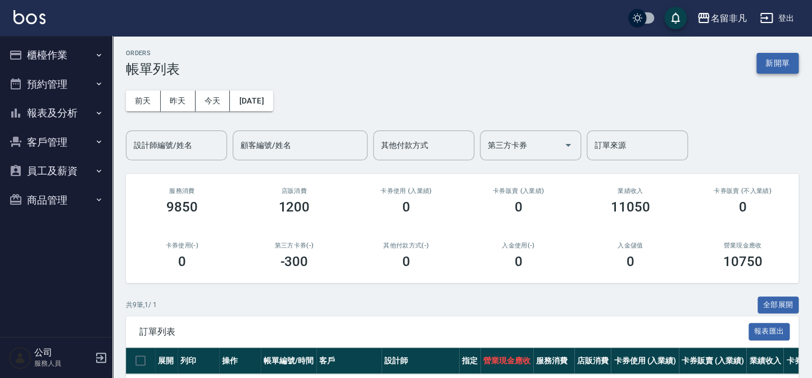 This screenshot has height=378, width=812. What do you see at coordinates (743, 190) in the screenshot?
I see `h2: 卡券販賣 (不入業績)` at bounding box center [743, 190].